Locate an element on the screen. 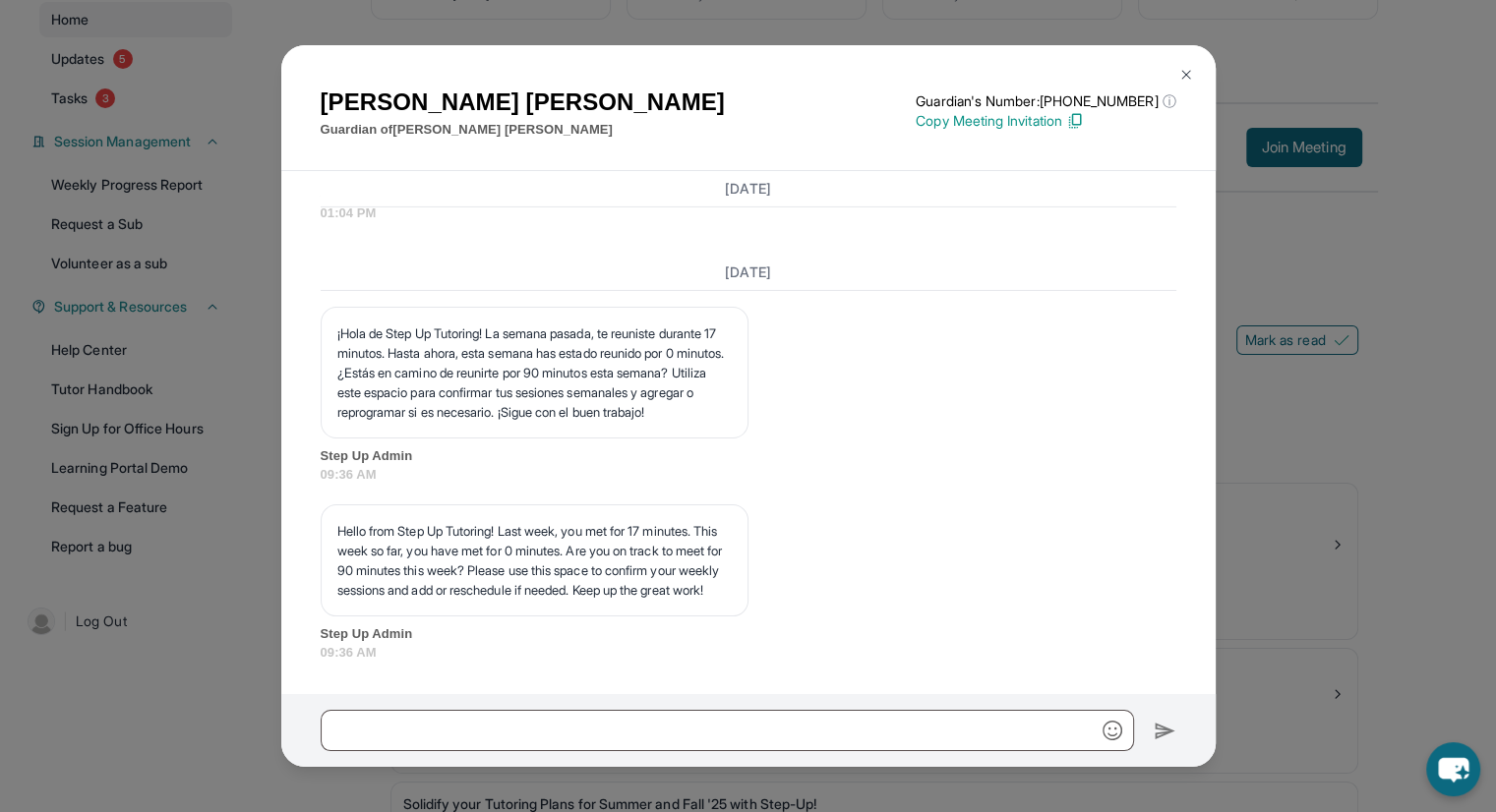 The width and height of the screenshot is (1496, 812). img: Emoji is located at coordinates (1112, 731).